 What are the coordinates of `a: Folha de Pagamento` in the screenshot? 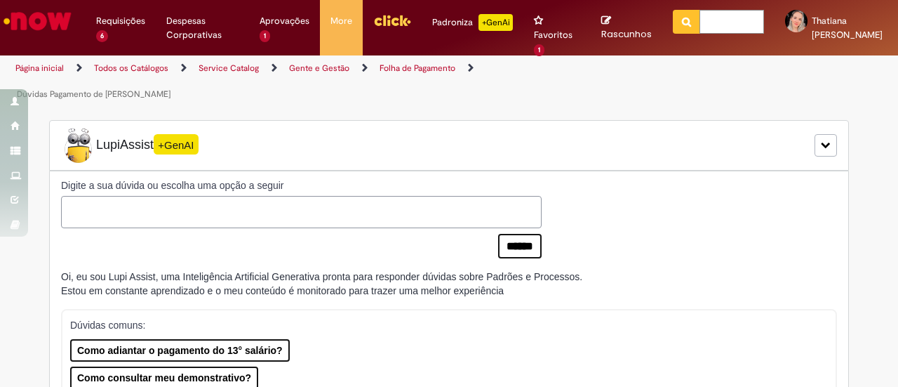 It's located at (417, 68).